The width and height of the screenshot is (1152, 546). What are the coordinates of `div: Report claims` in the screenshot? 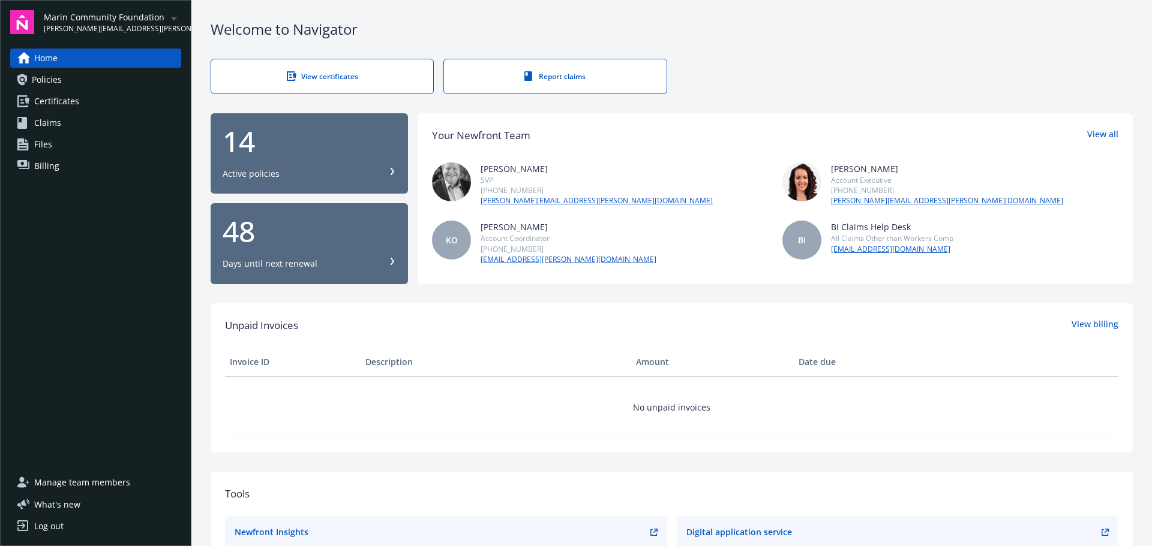 It's located at (555, 76).